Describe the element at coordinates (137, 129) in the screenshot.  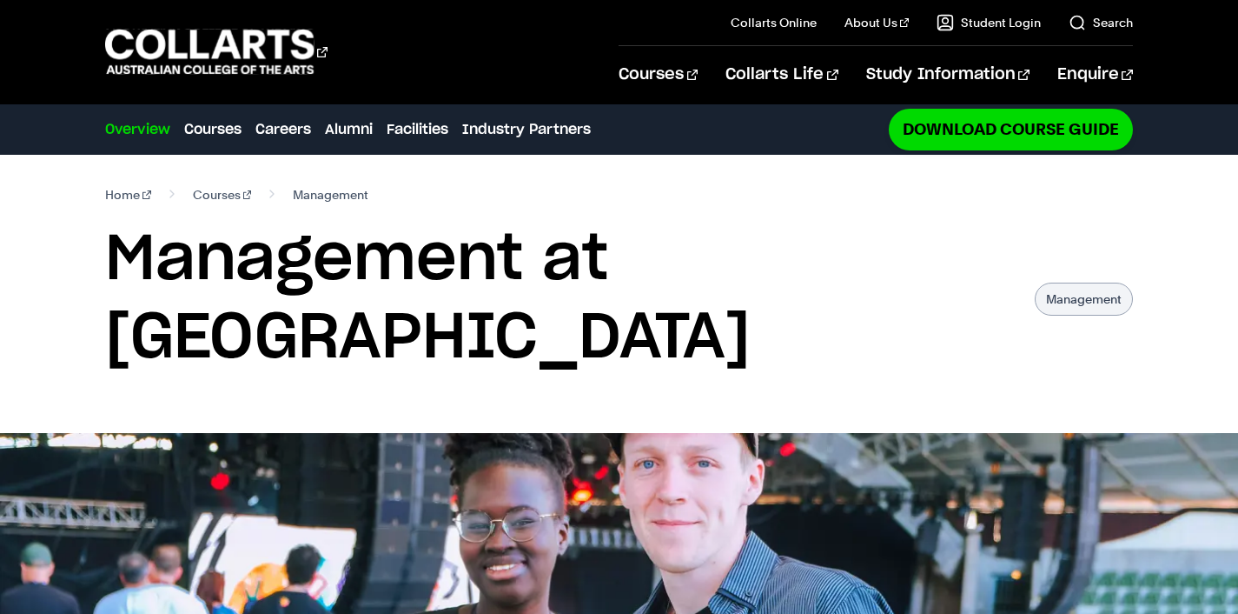
I see `a: Overview` at that location.